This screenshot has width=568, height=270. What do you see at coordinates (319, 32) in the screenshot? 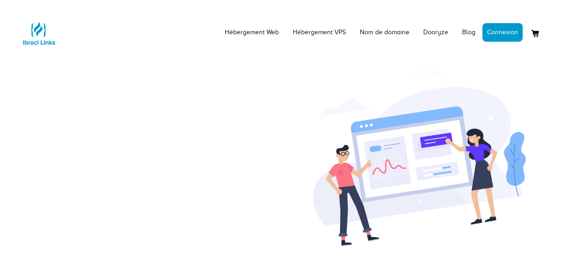
I see `a: Hébergement VPS` at bounding box center [319, 32].